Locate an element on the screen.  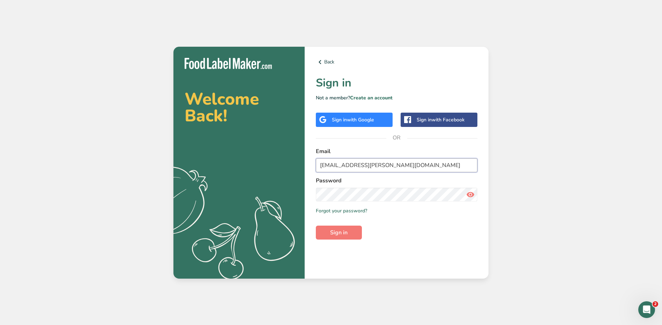
p: Not a member? is located at coordinates (397, 98).